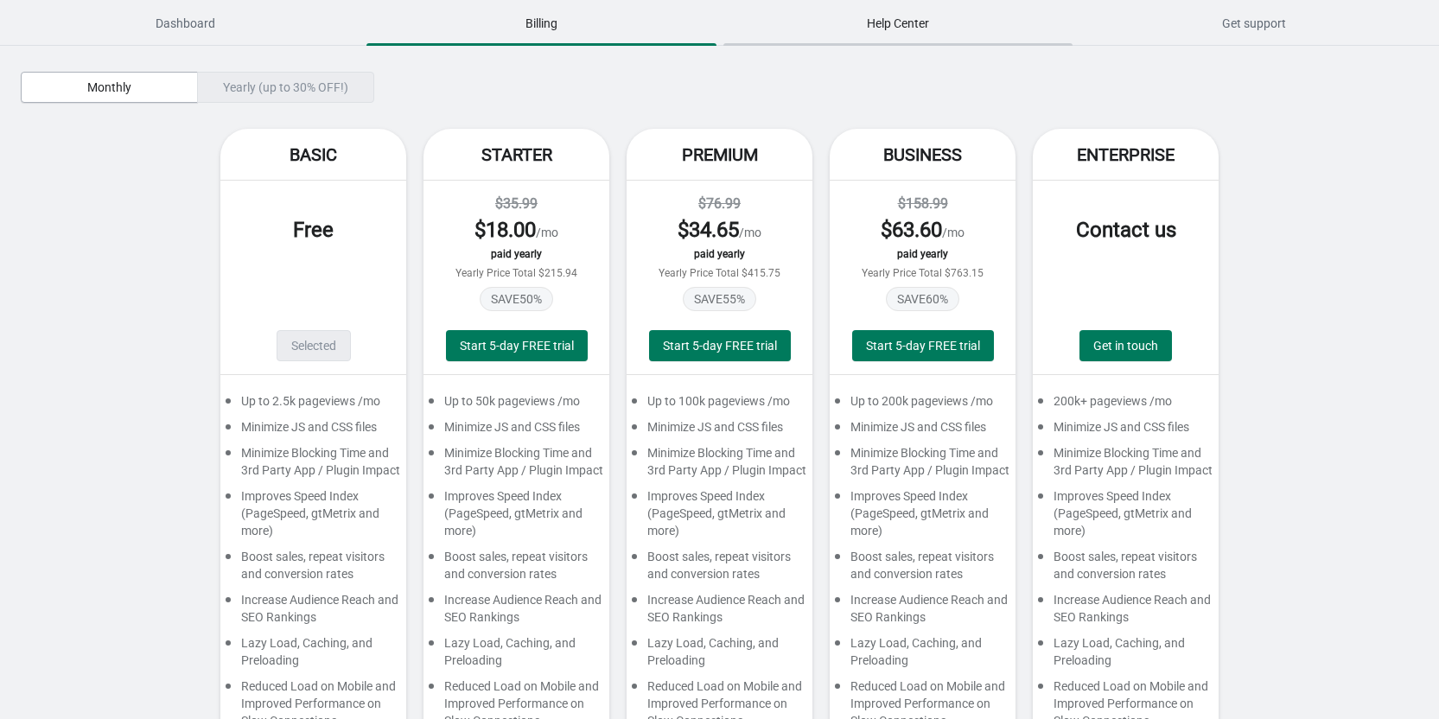 This screenshot has width=1439, height=719. Describe the element at coordinates (719, 204) in the screenshot. I see `div: $76.99` at that location.